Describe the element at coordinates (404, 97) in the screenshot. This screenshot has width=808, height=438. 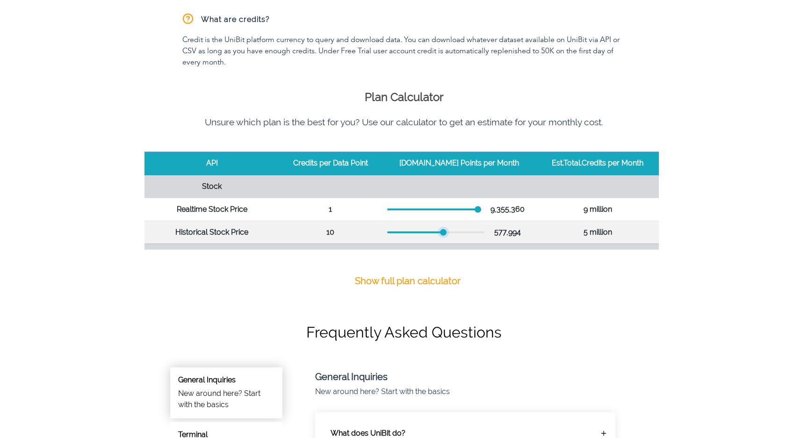
I see `h1: Plan Calculator` at that location.